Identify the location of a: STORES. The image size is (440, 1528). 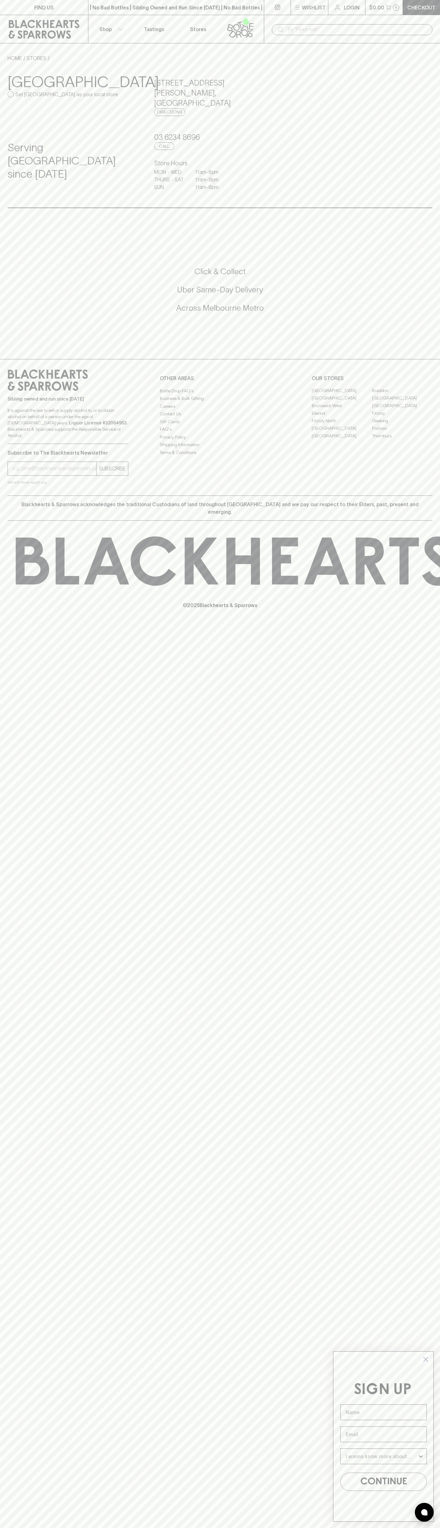
(36, 58).